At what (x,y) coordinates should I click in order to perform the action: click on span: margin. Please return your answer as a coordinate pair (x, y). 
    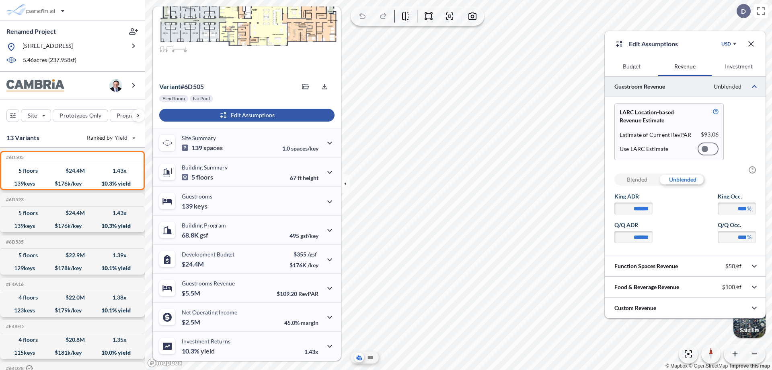
    Looking at the image, I should click on (310, 322).